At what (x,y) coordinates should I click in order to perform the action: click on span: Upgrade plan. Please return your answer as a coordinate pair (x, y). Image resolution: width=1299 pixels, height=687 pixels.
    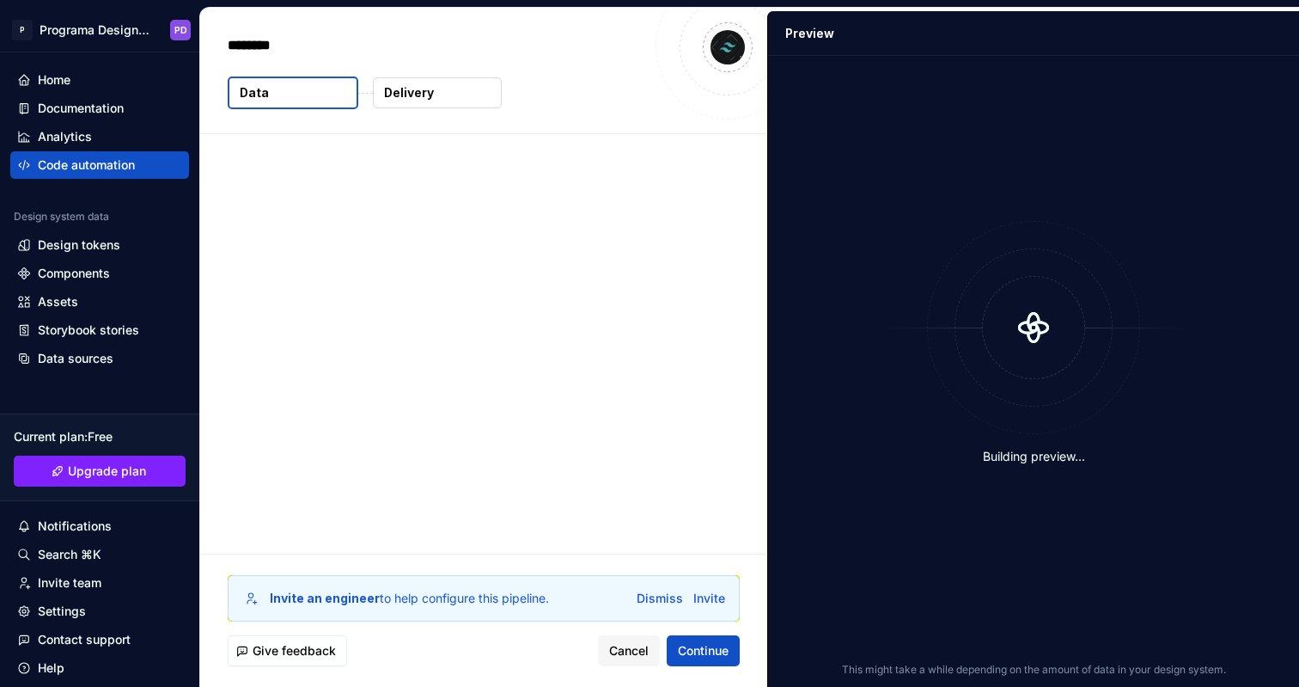
    Looking at the image, I should click on (107, 471).